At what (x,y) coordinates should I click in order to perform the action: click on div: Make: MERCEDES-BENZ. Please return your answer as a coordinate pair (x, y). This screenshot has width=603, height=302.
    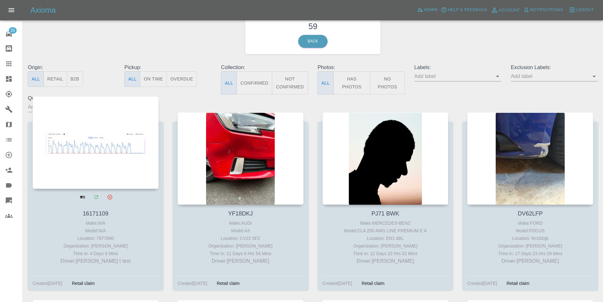
    Looking at the image, I should click on (386, 223).